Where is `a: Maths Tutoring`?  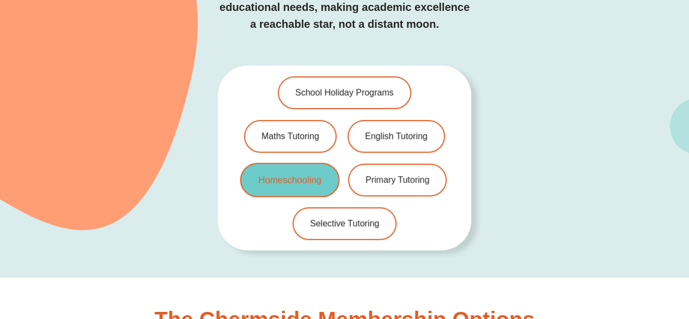
a: Maths Tutoring is located at coordinates (290, 136).